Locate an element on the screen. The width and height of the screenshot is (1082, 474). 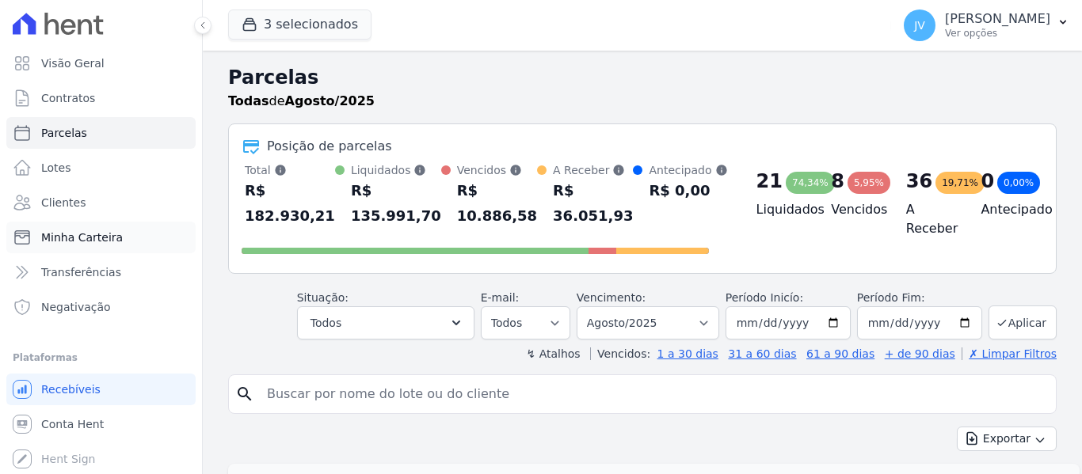
a: Transferências is located at coordinates (101, 272).